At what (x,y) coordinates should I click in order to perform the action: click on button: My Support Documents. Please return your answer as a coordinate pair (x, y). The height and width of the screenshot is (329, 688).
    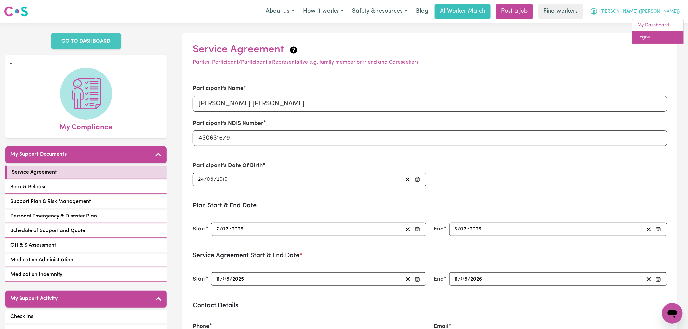
    Looking at the image, I should click on (86, 155).